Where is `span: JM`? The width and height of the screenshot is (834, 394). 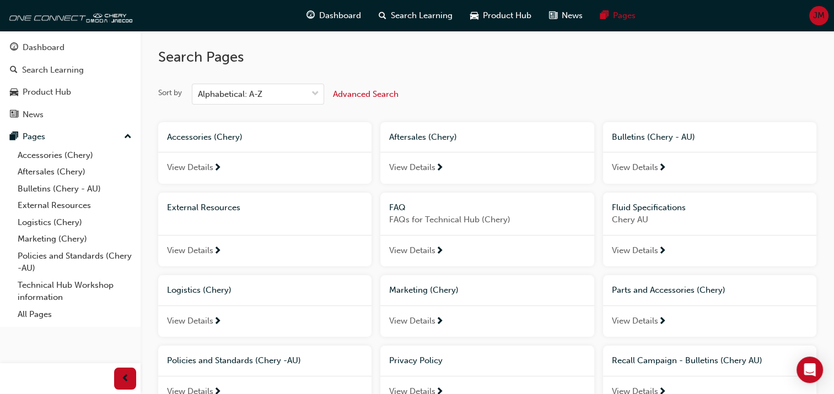 span: JM is located at coordinates (818, 15).